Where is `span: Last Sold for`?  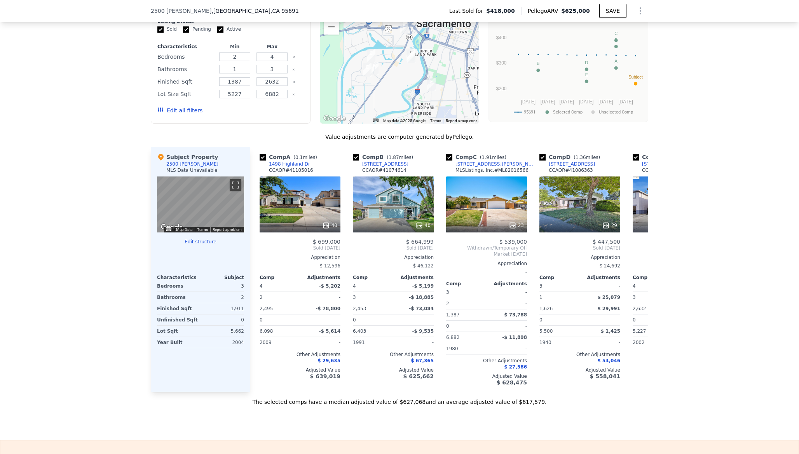 span: Last Sold for is located at coordinates (468, 11).